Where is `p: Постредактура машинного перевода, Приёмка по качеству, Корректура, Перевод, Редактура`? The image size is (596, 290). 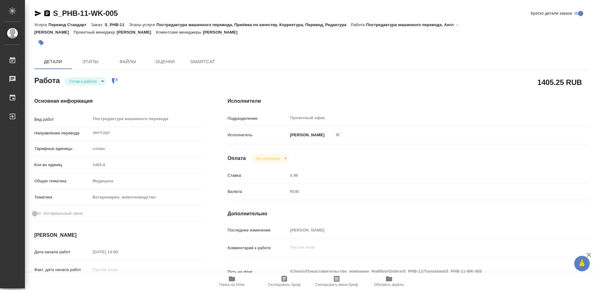
p: Постредактура машинного перевода, Приёмка по качеству, Корректура, Перевод, Редактура is located at coordinates (254, 25).